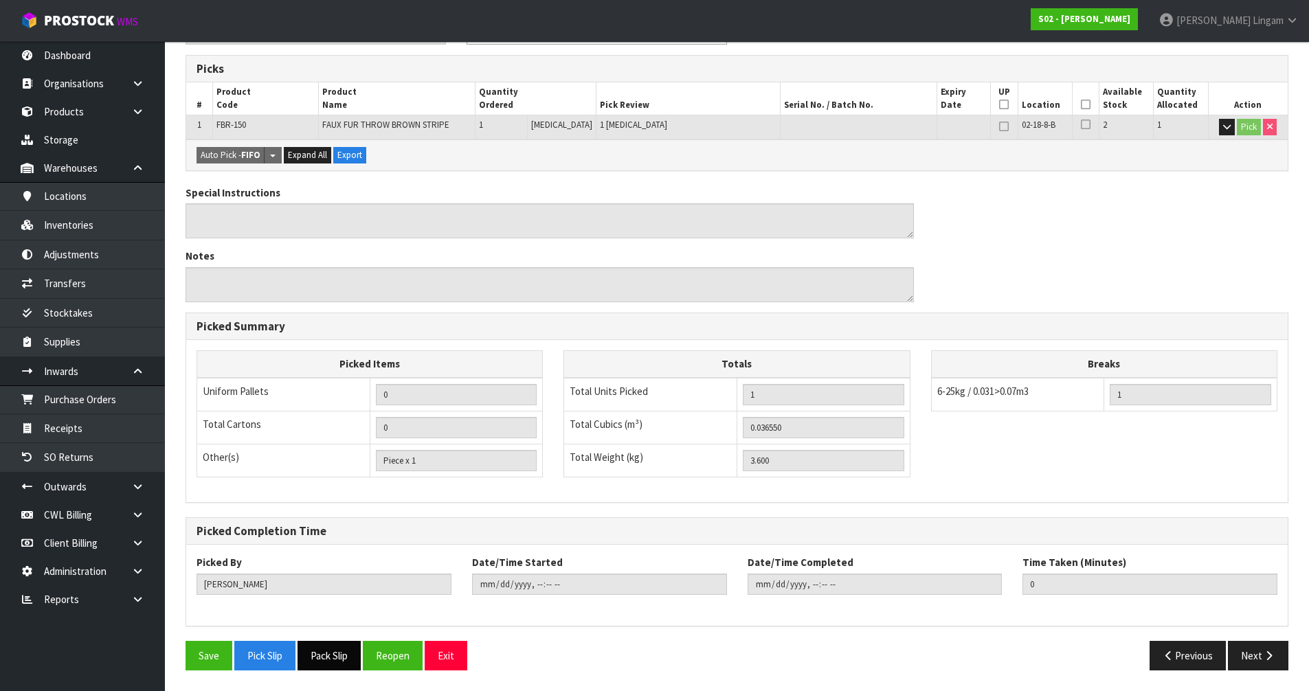 The width and height of the screenshot is (1309, 691). I want to click on td: Uniform Pallets, so click(284, 394).